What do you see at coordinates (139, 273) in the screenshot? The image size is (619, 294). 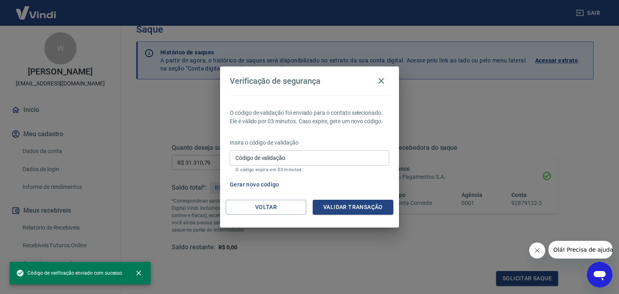 I see `button: close` at bounding box center [139, 273].